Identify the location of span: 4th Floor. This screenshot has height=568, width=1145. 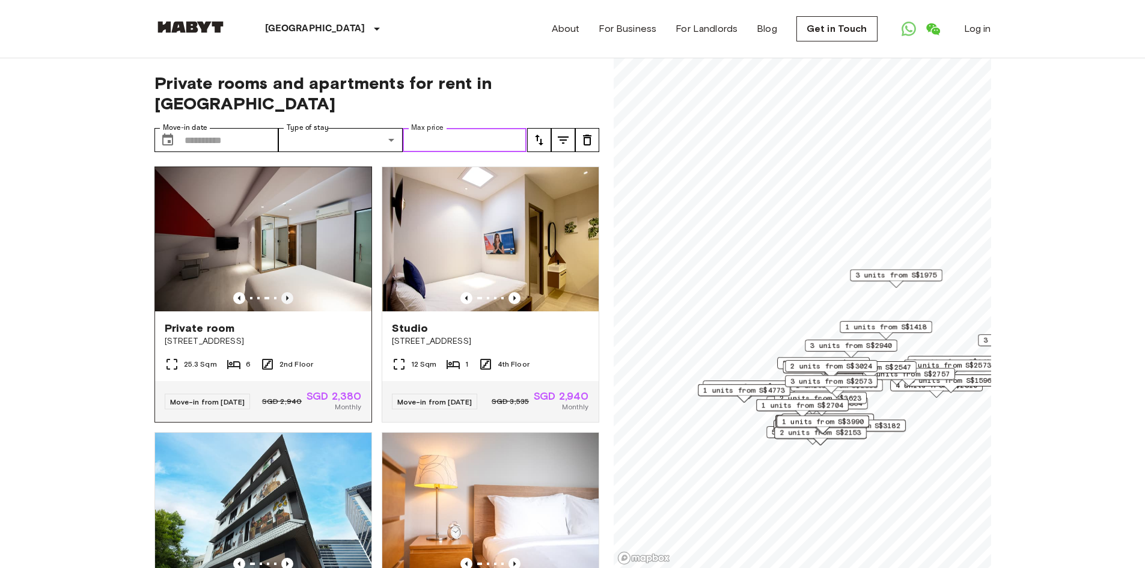
(513, 364).